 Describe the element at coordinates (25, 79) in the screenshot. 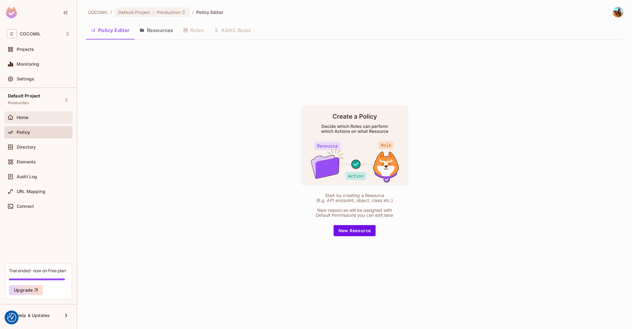

I see `span: Settings` at that location.